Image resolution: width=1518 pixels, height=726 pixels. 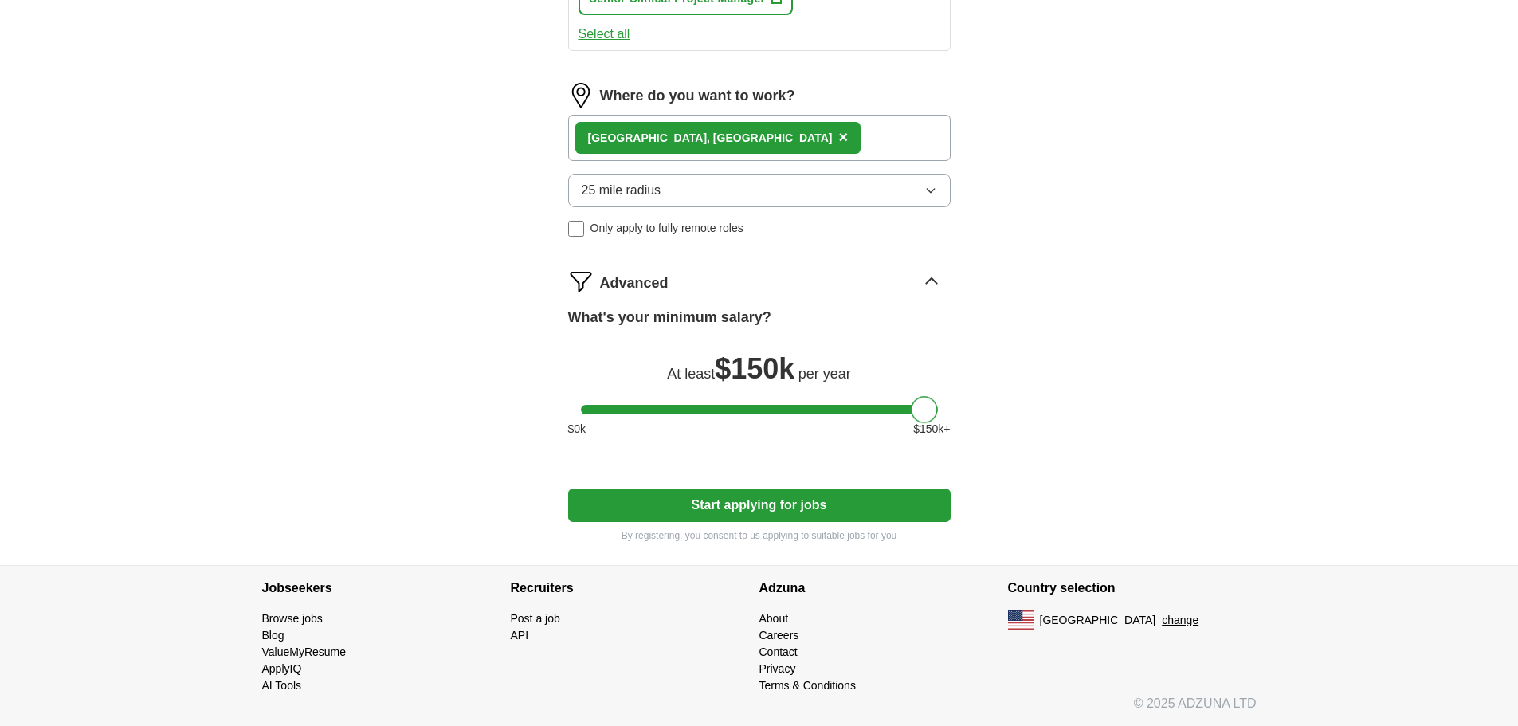 I want to click on span: $ 0 k, so click(x=577, y=429).